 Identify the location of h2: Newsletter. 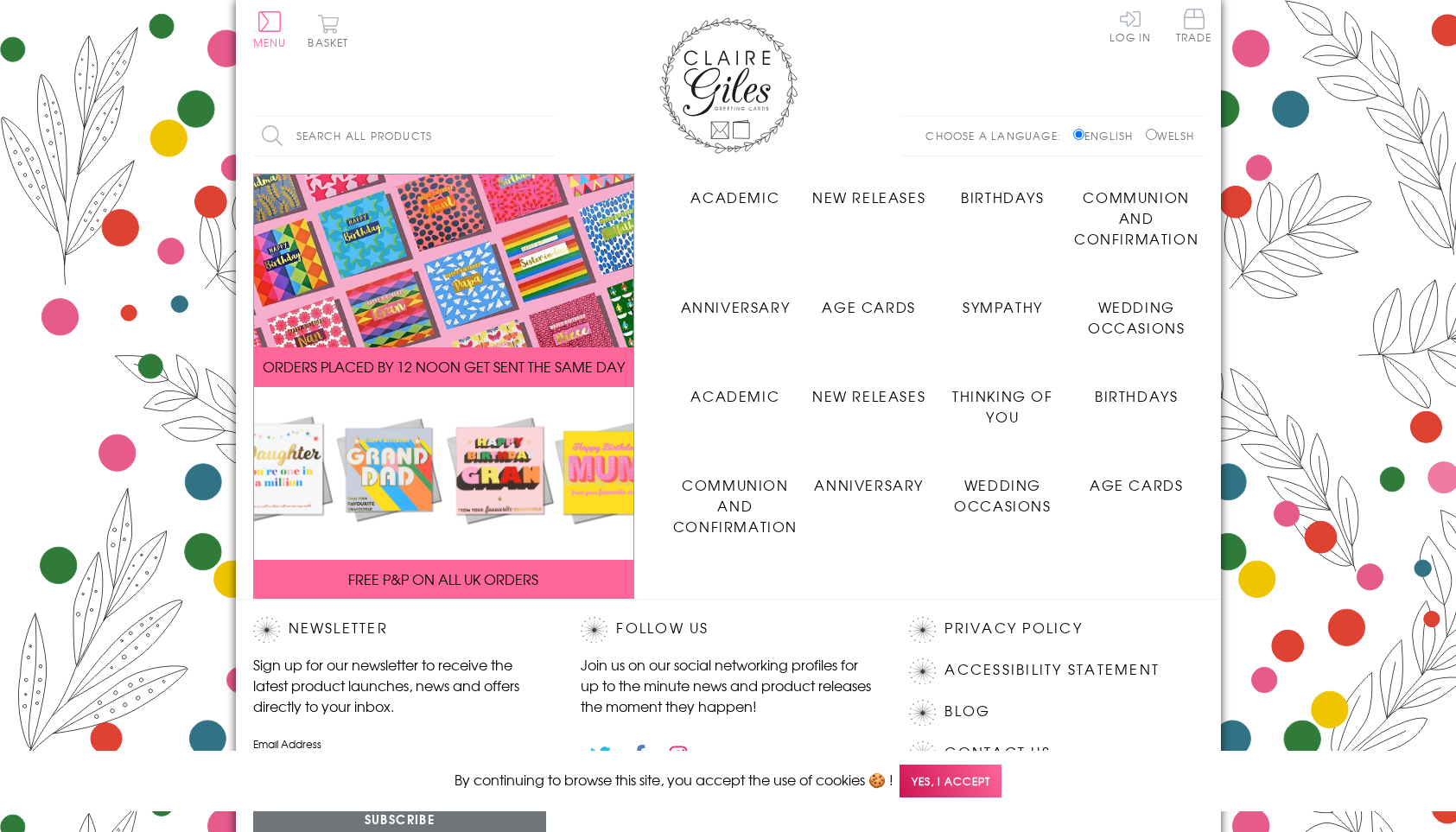
(400, 630).